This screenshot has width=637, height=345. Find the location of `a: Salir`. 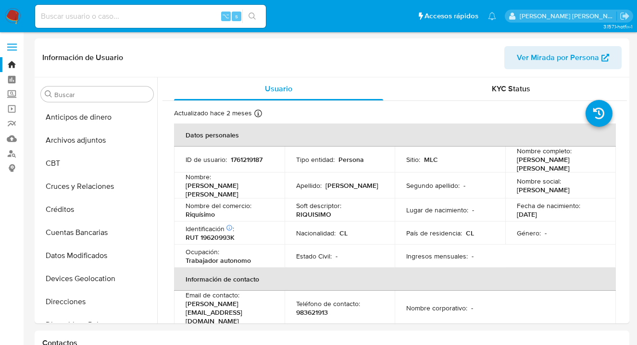

a: Salir is located at coordinates (625, 16).